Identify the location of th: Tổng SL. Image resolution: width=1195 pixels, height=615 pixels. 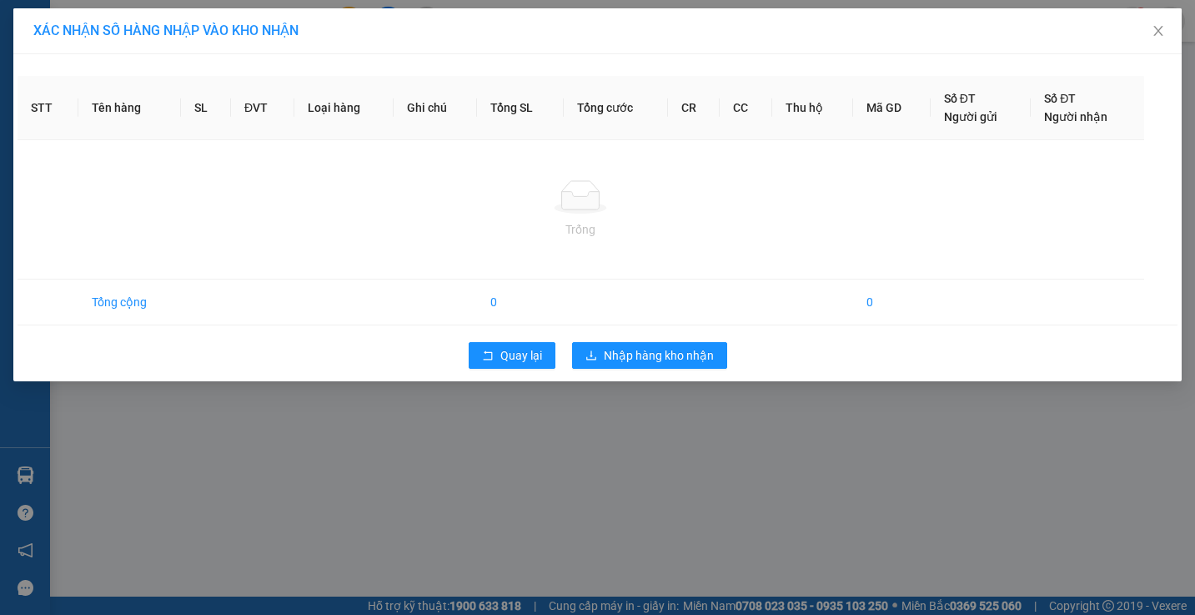
(520, 108).